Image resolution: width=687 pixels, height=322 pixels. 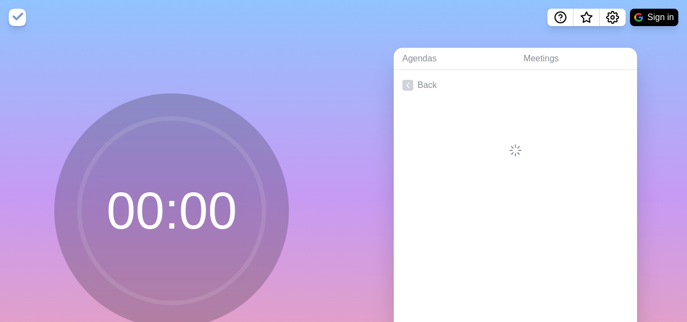 What do you see at coordinates (639, 17) in the screenshot?
I see `img: google logo` at bounding box center [639, 17].